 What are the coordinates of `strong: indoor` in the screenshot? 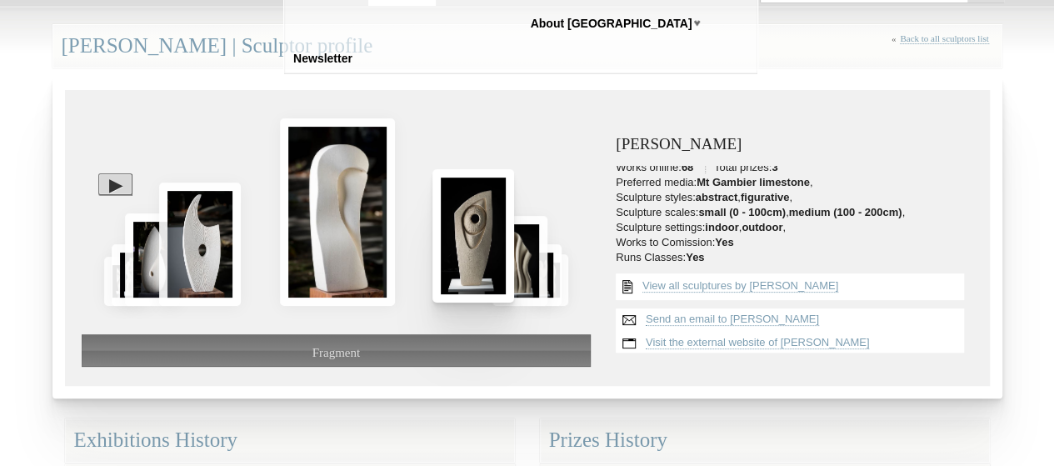 It's located at (722, 227).